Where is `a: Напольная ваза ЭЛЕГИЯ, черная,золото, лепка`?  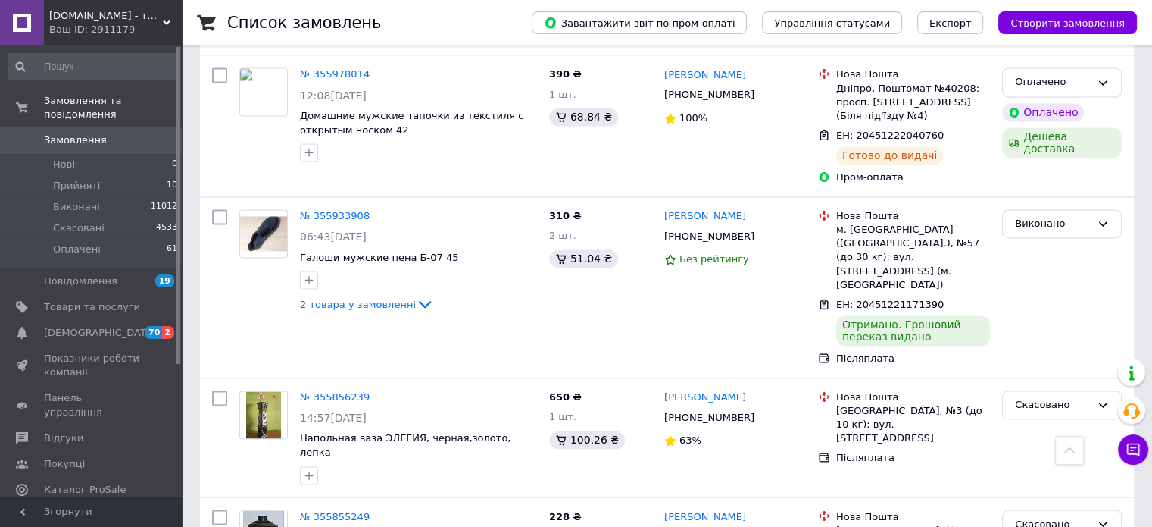
a: Напольная ваза ЭЛЕГИЯ, черная,золото, лепка is located at coordinates (405, 445).